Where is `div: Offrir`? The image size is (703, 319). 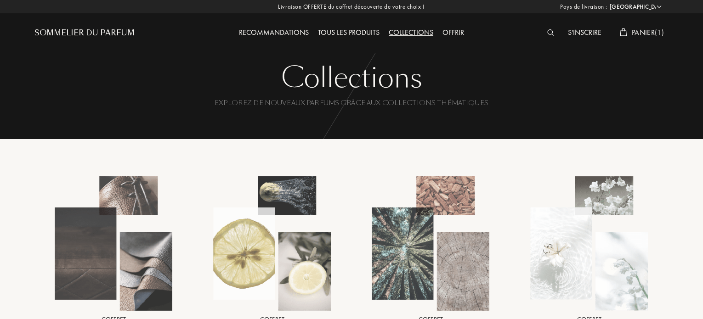 div: Offrir is located at coordinates (453, 33).